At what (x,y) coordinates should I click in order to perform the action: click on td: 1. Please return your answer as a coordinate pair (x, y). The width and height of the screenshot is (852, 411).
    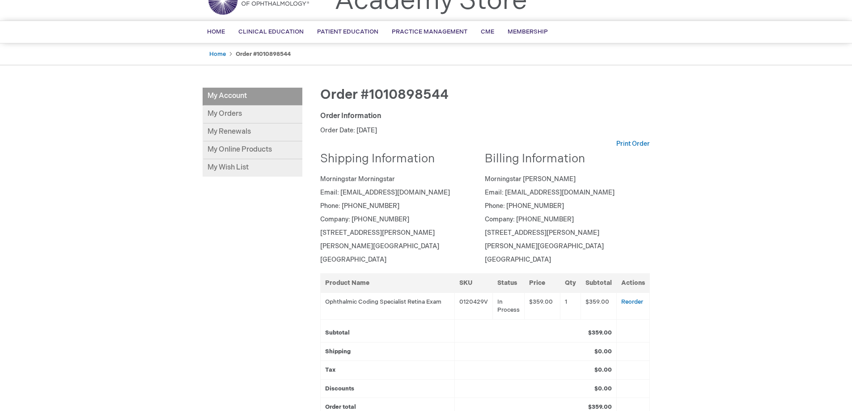
    Looking at the image, I should click on (570, 306).